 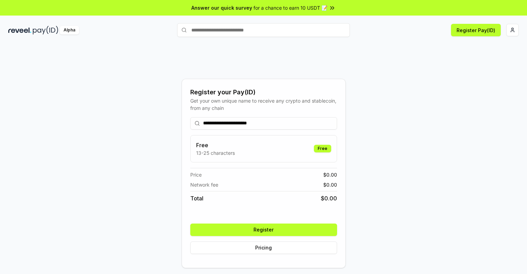 What do you see at coordinates (216, 145) in the screenshot?
I see `h3: Free` at bounding box center [216, 145].